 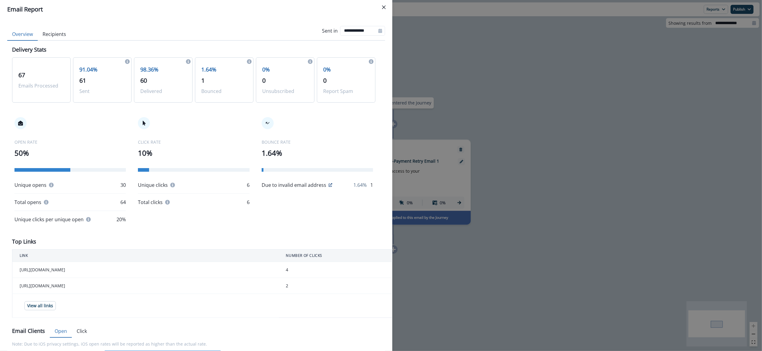 I want to click on p: 20%, so click(x=121, y=219).